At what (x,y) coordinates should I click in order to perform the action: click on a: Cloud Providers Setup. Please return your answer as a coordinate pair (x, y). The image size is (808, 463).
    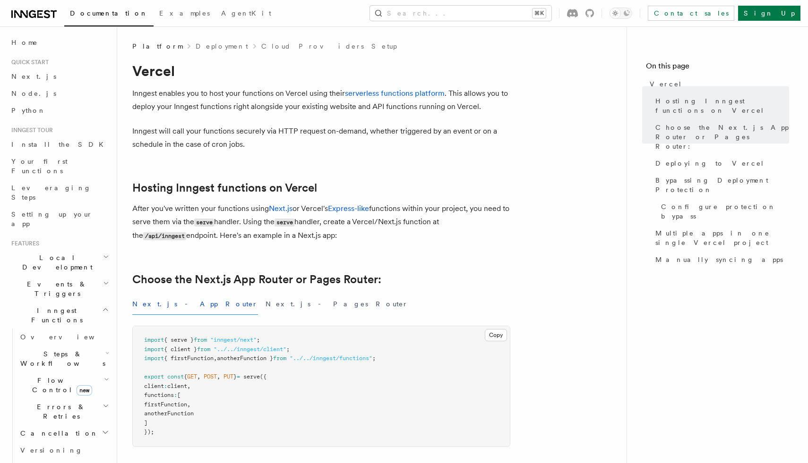
    Looking at the image, I should click on (329, 46).